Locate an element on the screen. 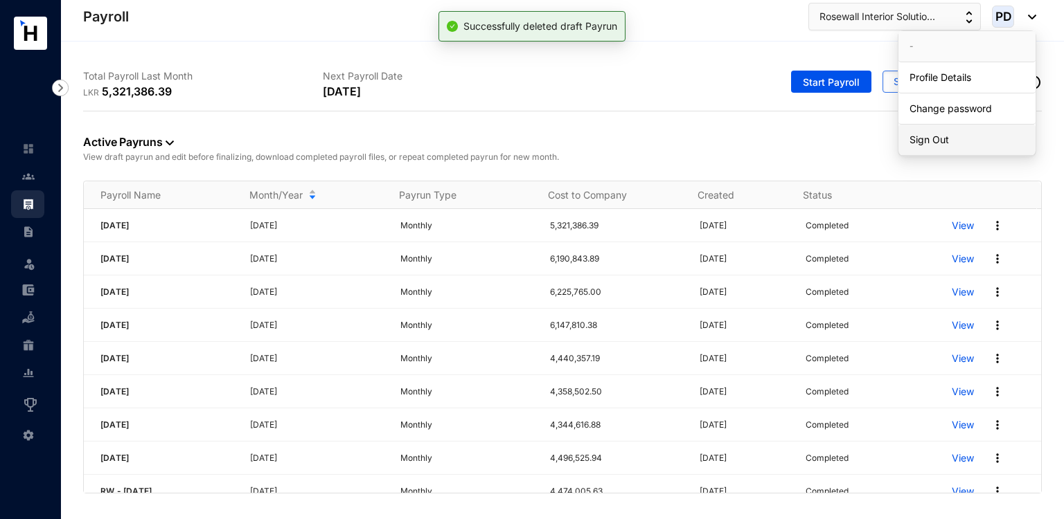  span: Start Payroll Using CSV is located at coordinates (948, 82).